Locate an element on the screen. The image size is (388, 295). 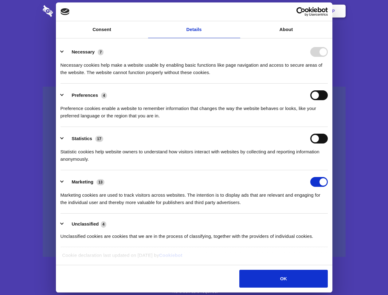
label: Preferences is located at coordinates (85, 95).